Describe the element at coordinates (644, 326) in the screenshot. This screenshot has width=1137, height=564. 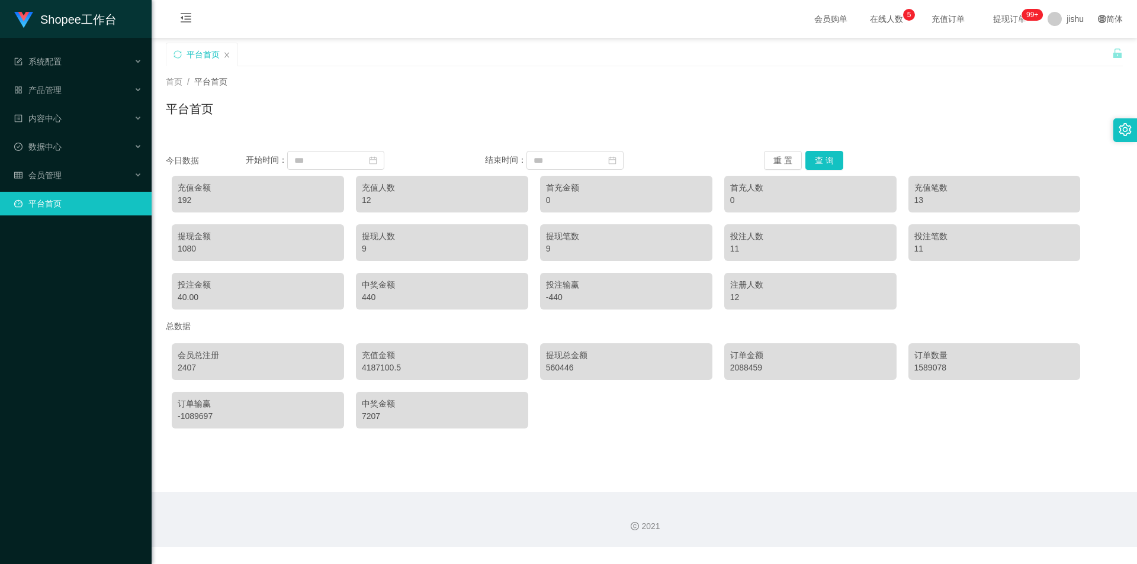
I see `div: 总数据` at that location.